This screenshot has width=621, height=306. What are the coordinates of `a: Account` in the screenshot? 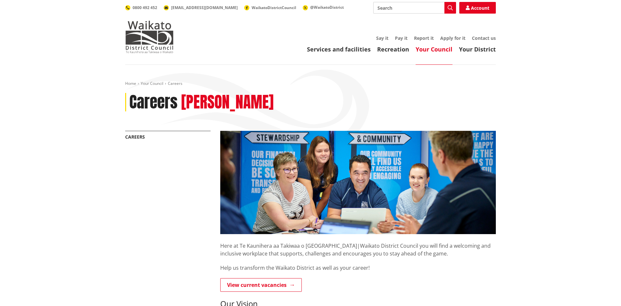 It's located at (478, 8).